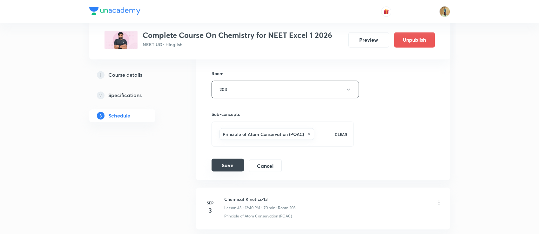 This screenshot has height=234, width=539. What do you see at coordinates (250, 207) in the screenshot?
I see `p: Lesson 43 • 12:40 PM • 70 min` at bounding box center [250, 207].